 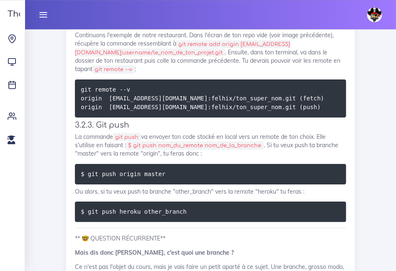 I want to click on p: Continuons l'exemple de notre restaurant. Dans l'écran de ton repo vide (voir image précédente), ..., so click(x=210, y=52).